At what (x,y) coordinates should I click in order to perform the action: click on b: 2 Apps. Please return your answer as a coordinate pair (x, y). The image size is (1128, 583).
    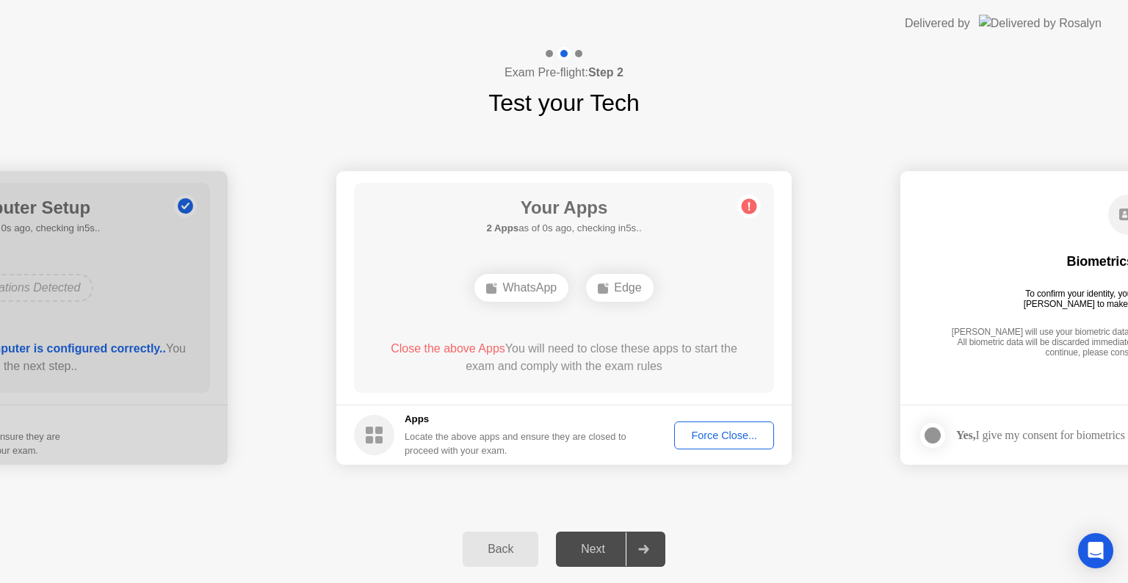
    Looking at the image, I should click on (502, 228).